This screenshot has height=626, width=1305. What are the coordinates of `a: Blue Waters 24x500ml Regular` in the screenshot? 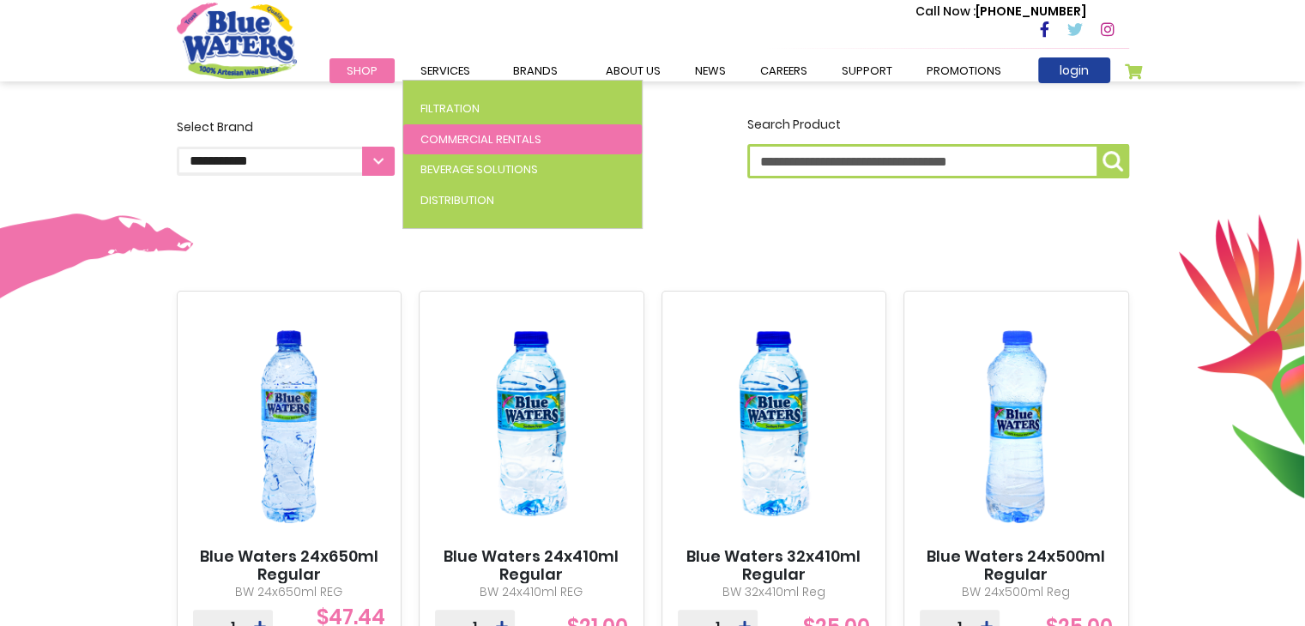 It's located at (1015, 565).